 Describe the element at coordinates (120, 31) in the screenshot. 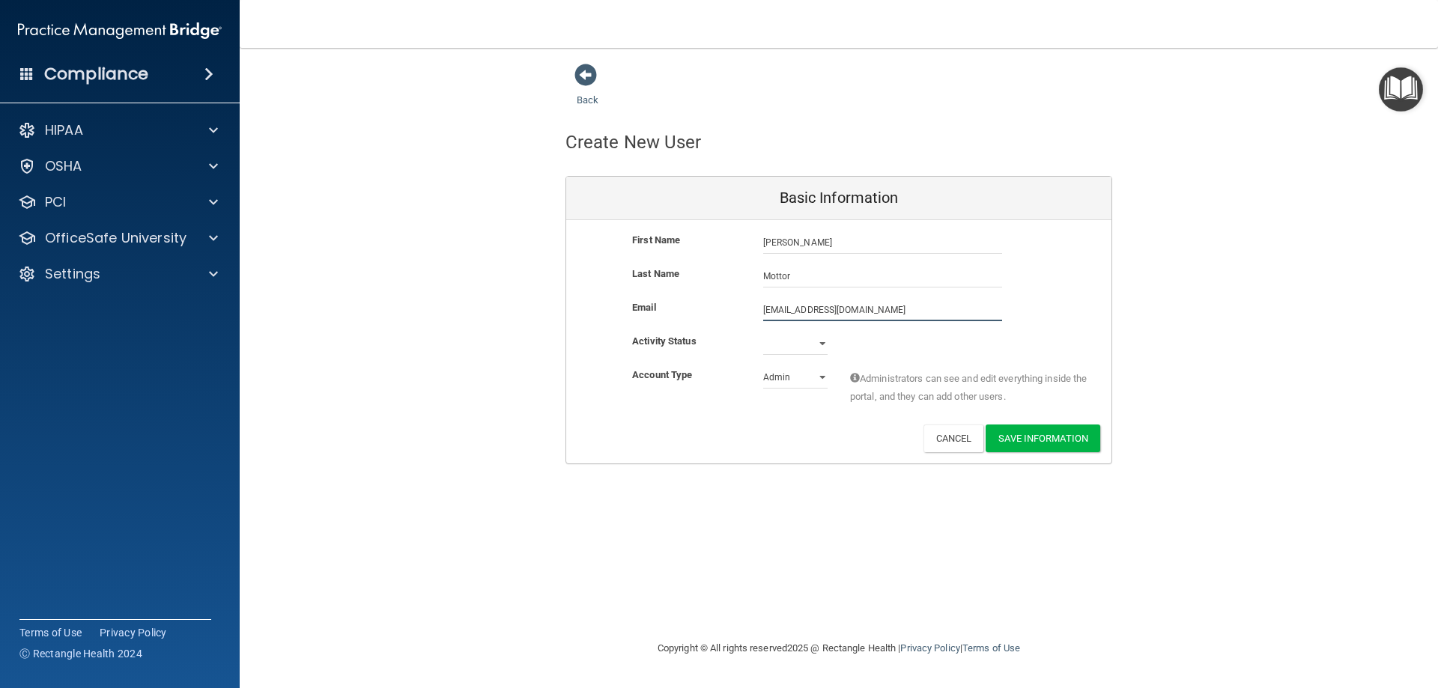

I see `img: PMB logo` at that location.